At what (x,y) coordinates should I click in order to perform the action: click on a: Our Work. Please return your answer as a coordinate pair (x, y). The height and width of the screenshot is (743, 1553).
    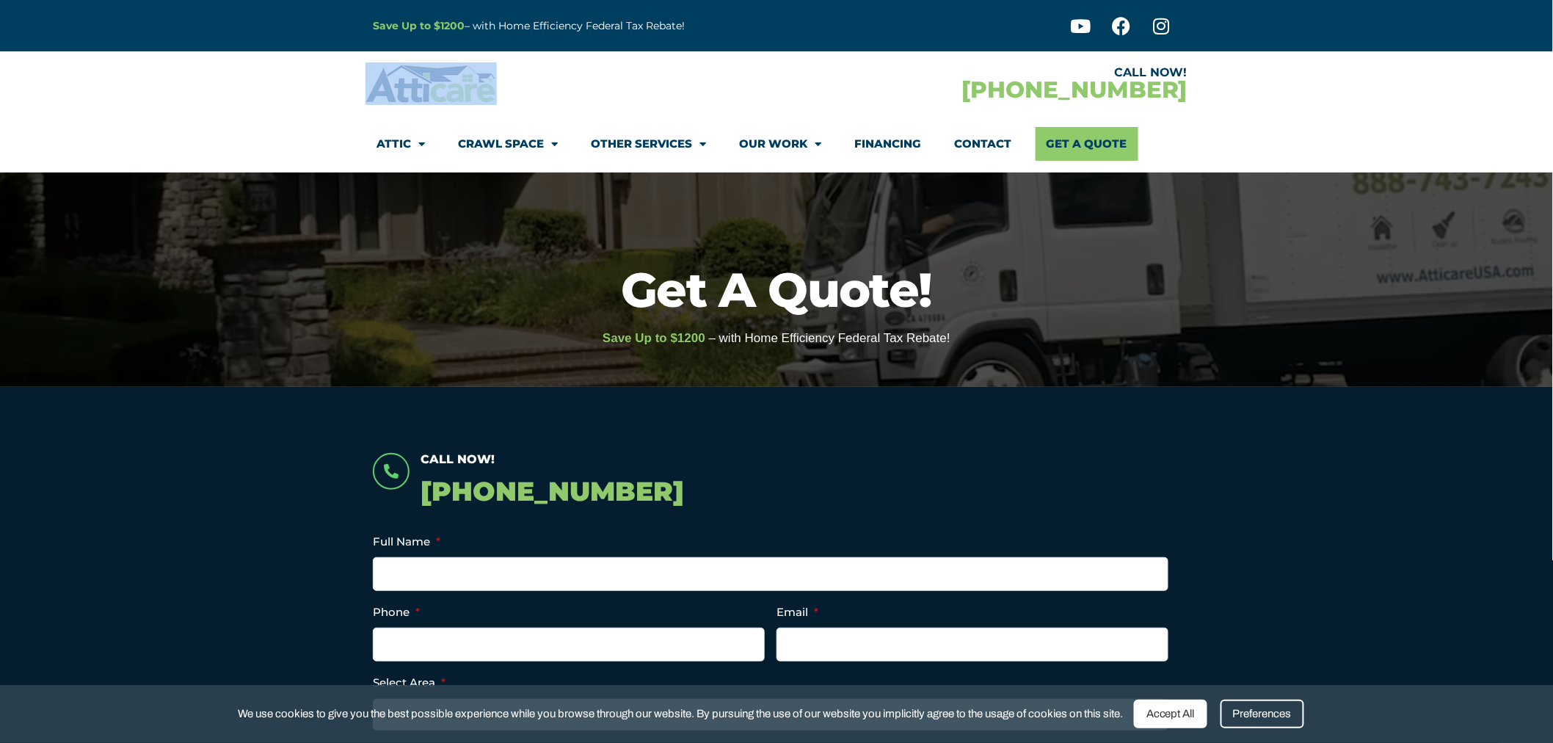
    Looking at the image, I should click on (780, 144).